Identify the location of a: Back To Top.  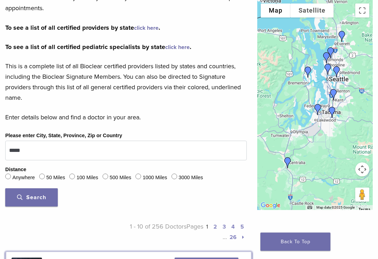
(295, 242).